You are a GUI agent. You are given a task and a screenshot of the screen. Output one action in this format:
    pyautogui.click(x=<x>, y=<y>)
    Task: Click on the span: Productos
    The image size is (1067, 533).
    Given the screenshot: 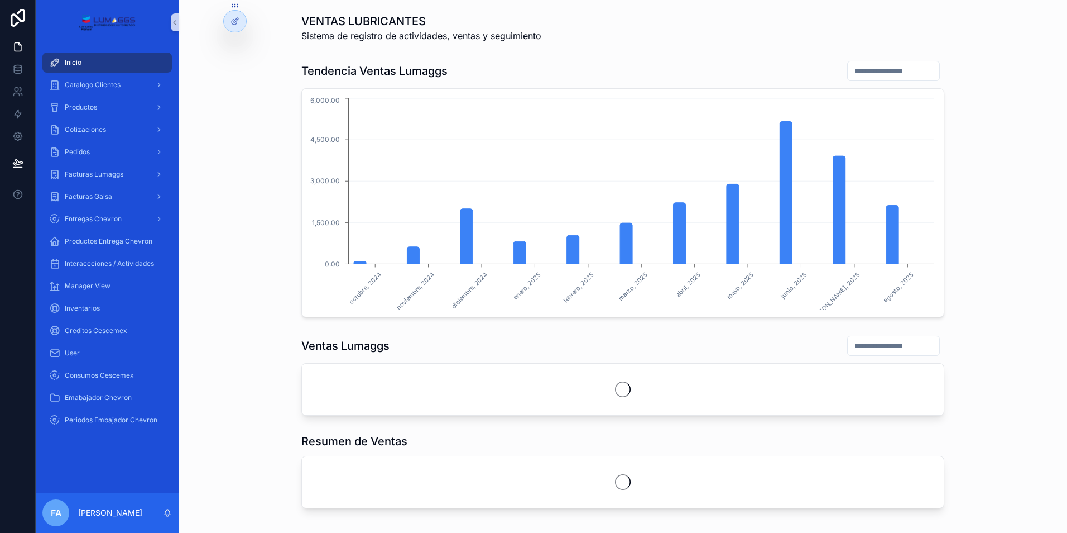 What is the action you would take?
    pyautogui.click(x=81, y=107)
    